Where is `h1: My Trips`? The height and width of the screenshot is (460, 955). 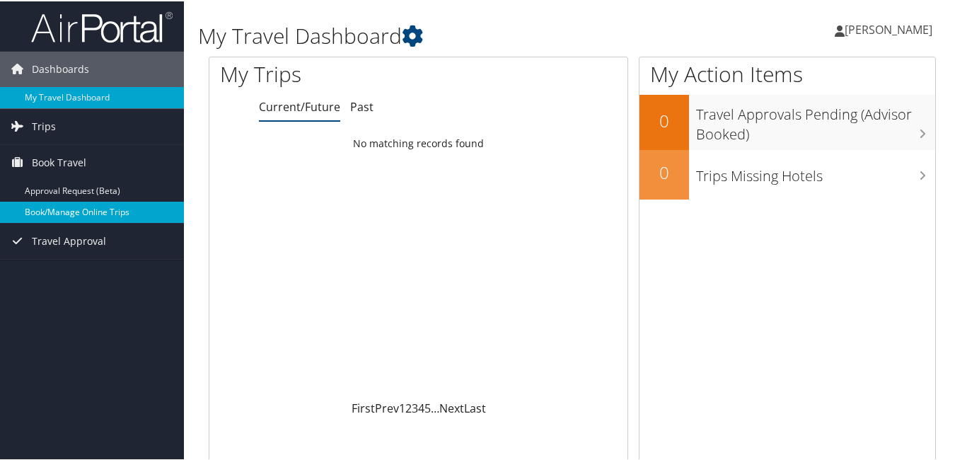 h1: My Trips is located at coordinates (331, 73).